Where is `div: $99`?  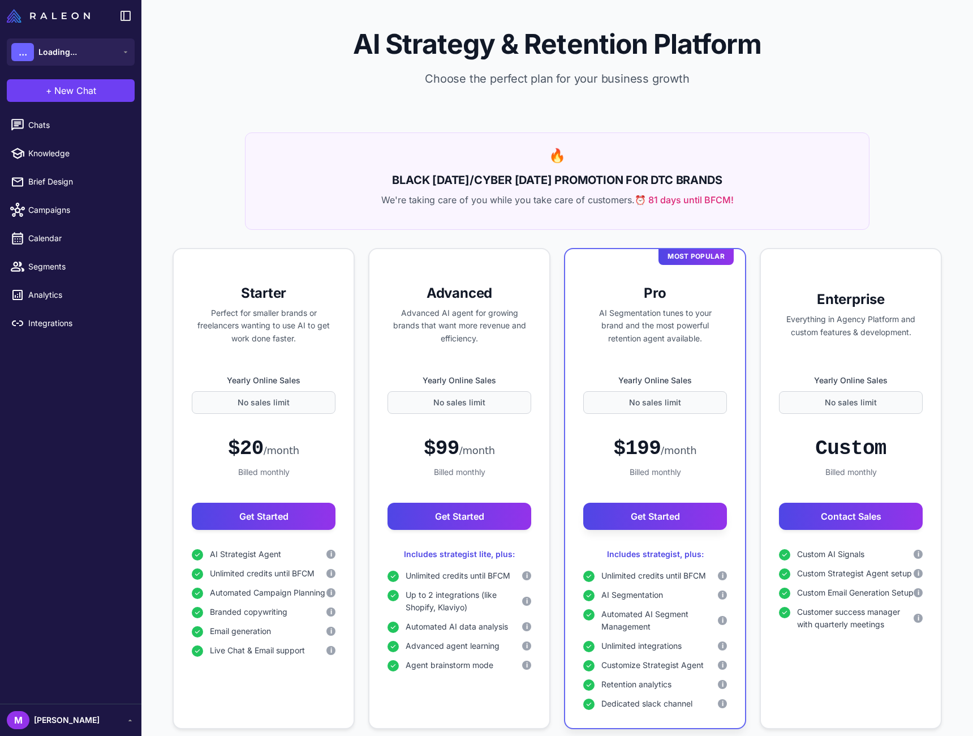 div: $99 is located at coordinates (460, 448).